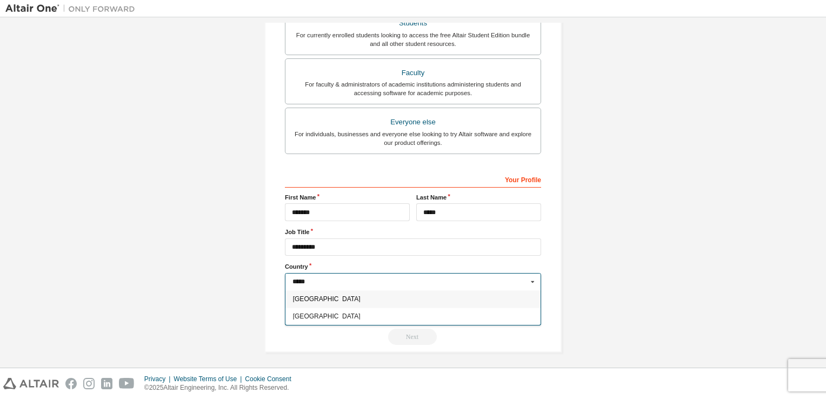  Describe the element at coordinates (413, 39) in the screenshot. I see `div: For currently enrolled students looking to access the free Altair Student Edition bundle and all ...` at that location.